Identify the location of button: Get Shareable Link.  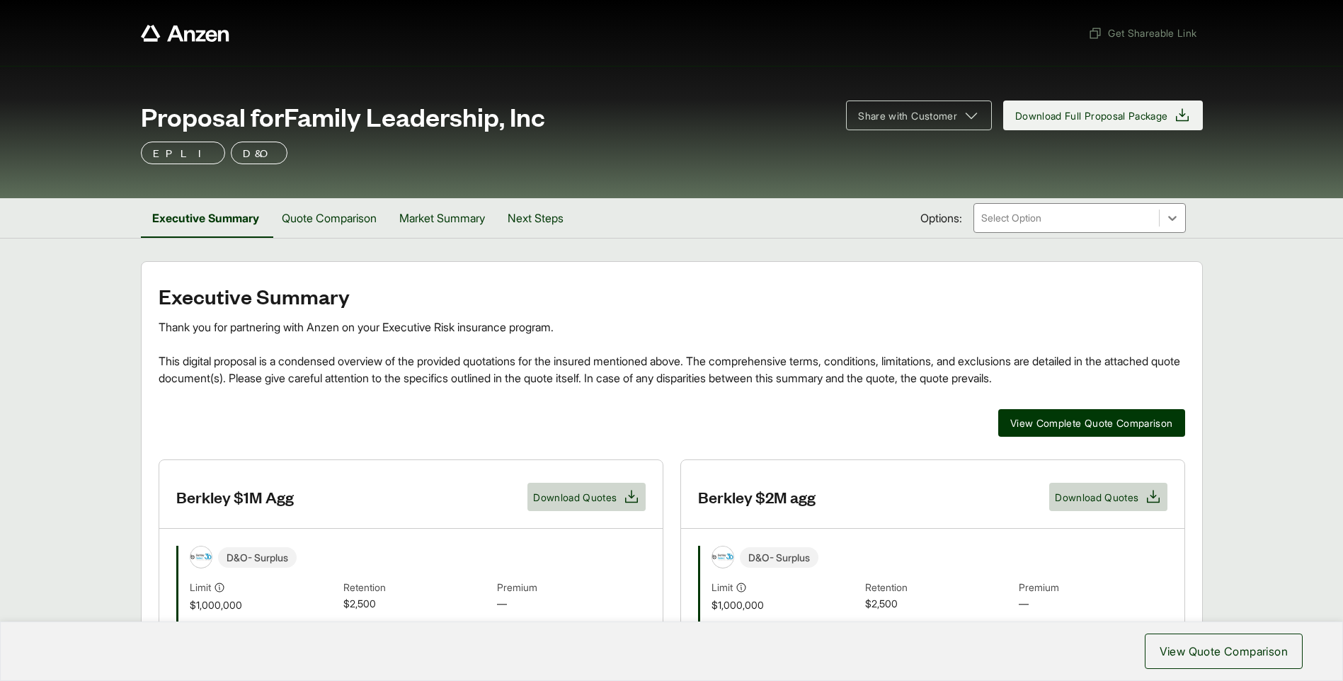
(1142, 33).